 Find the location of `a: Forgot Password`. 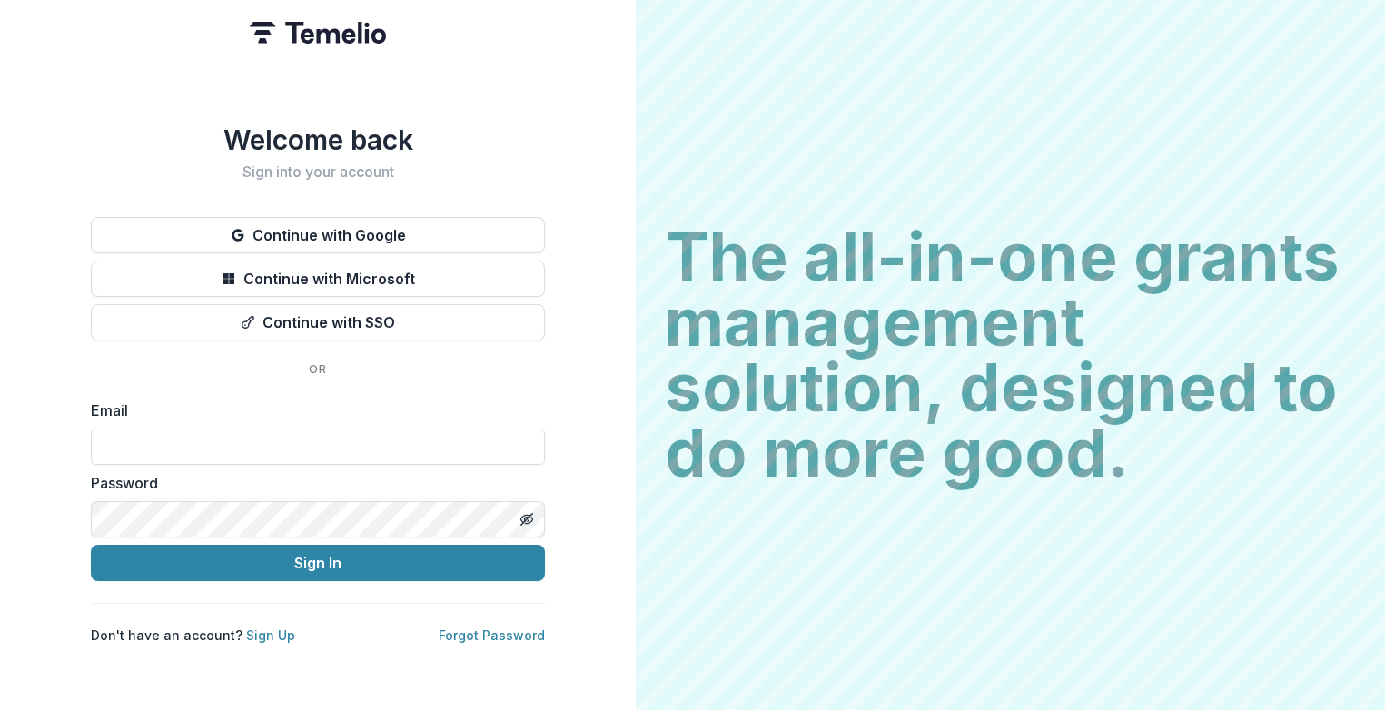

a: Forgot Password is located at coordinates (491, 635).